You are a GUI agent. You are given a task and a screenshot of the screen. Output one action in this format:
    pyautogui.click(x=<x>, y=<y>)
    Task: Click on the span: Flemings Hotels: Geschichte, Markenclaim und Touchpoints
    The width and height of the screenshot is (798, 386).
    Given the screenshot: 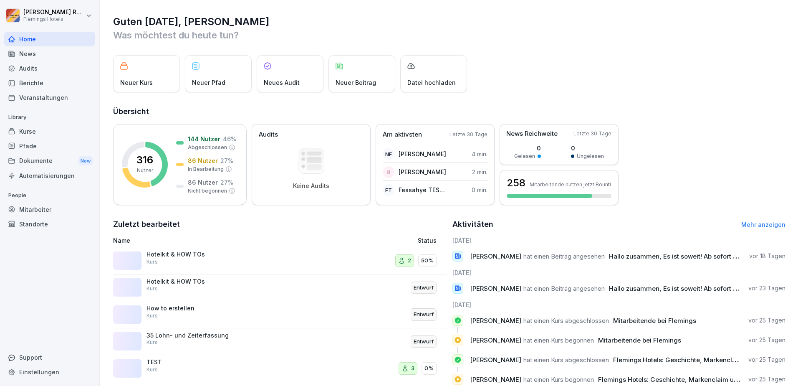 What is the action you would take?
    pyautogui.click(x=704, y=359)
    